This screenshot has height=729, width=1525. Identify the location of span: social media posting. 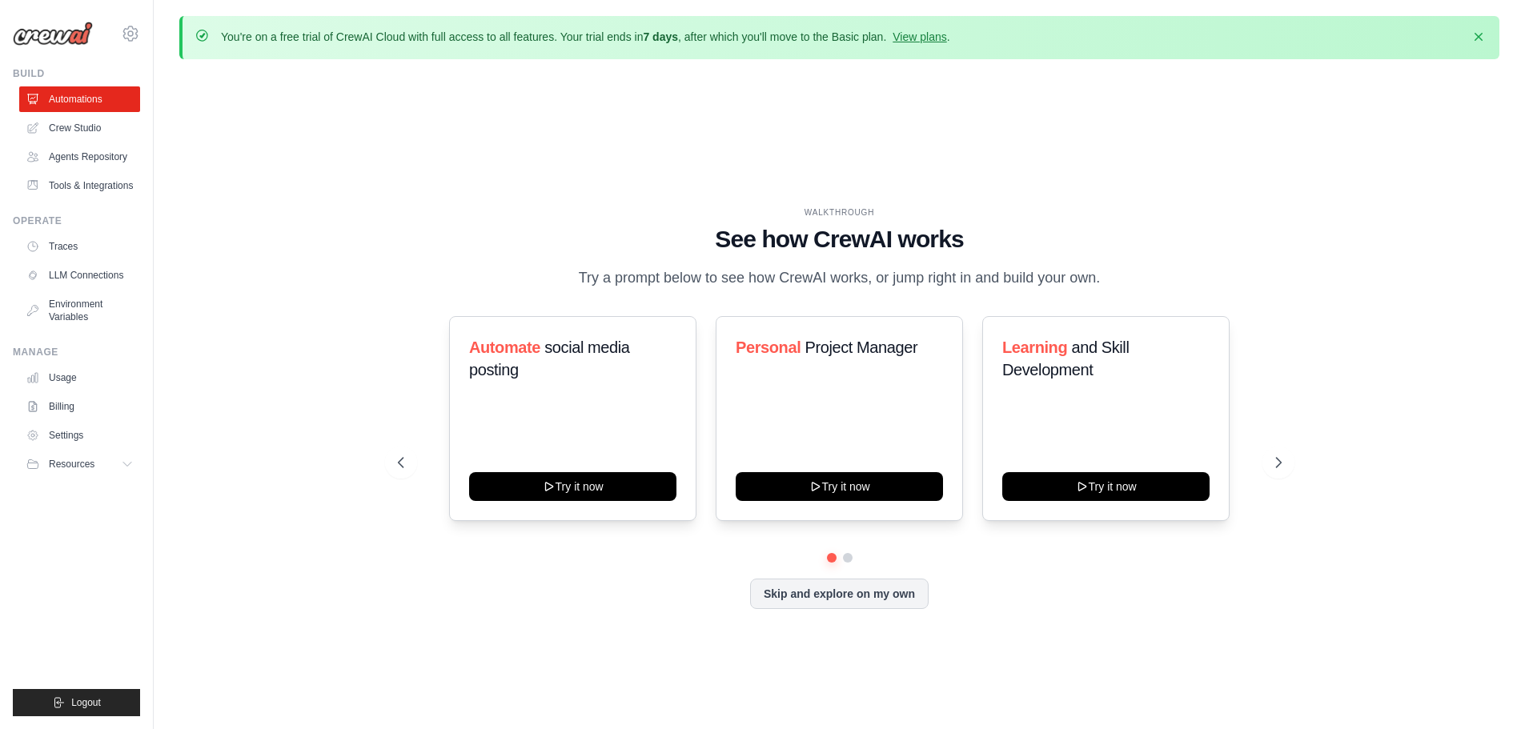
(549, 359).